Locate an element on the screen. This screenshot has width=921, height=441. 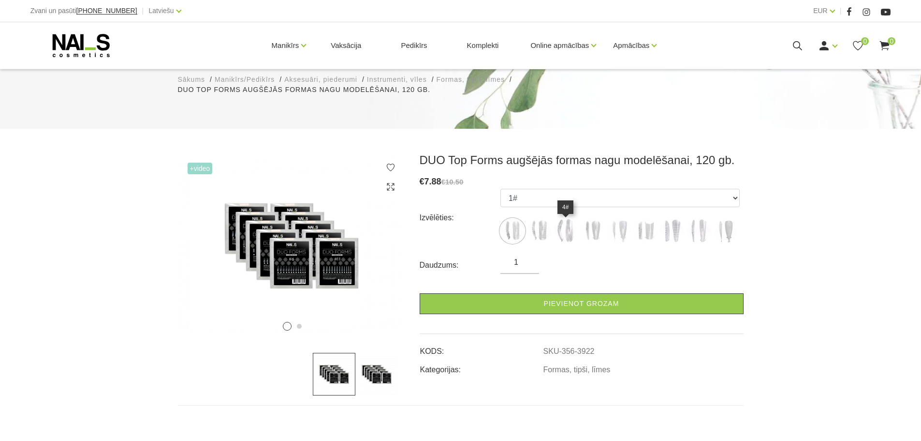
div: Zvani un pasūti is located at coordinates (84, 11).